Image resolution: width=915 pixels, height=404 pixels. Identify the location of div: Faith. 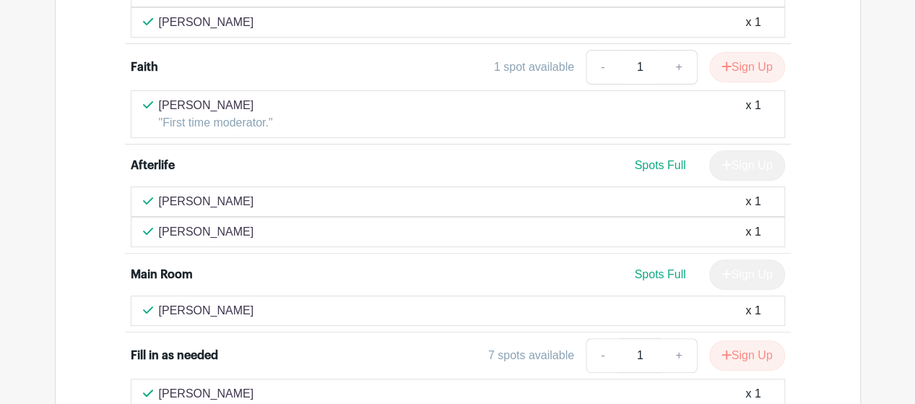
(144, 67).